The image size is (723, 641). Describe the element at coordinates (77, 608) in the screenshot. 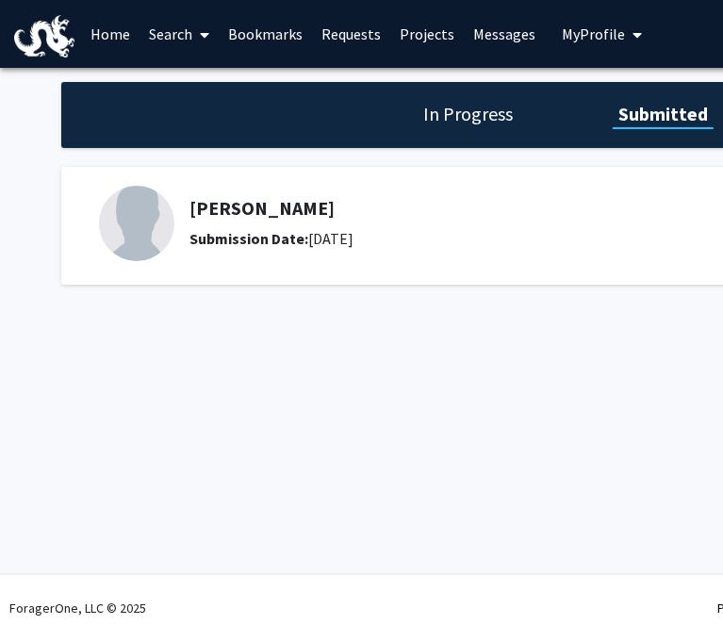

I see `div: ForagerOne, LLC © 2025` at that location.